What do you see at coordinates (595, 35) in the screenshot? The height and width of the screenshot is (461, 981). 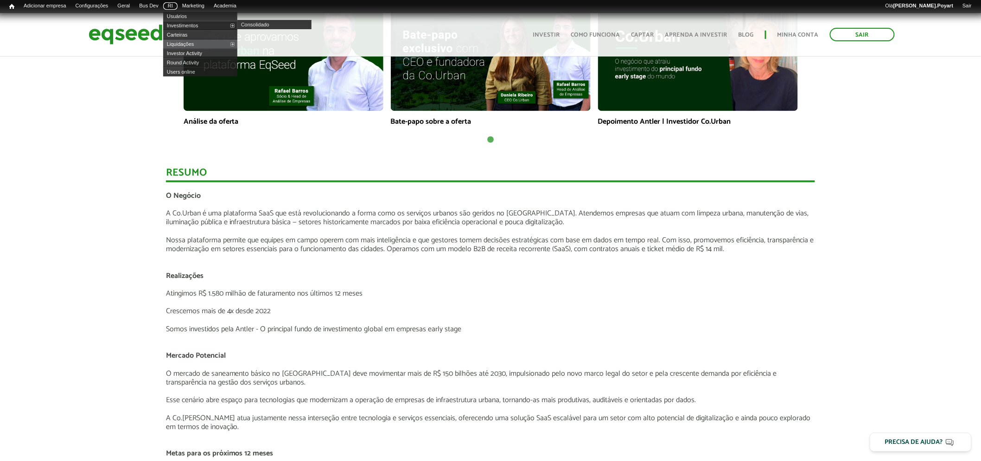 I see `a: Como funciona` at bounding box center [595, 35].